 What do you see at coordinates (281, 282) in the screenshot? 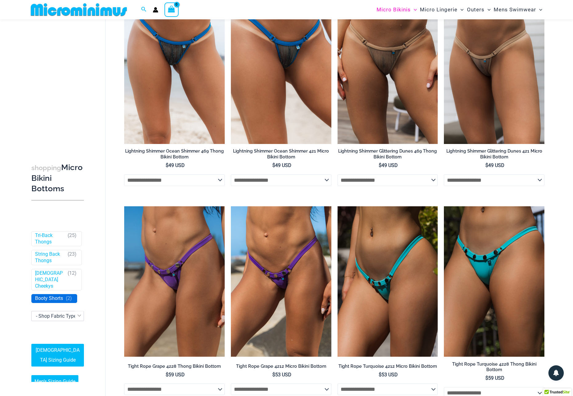
I see `a: Tight Rope Grape 4212 Micro Bottom 01Tight Rope Grape 4212 Micro Bottom 02Tight Rope Grape 4212 M...` at bounding box center [281, 282].